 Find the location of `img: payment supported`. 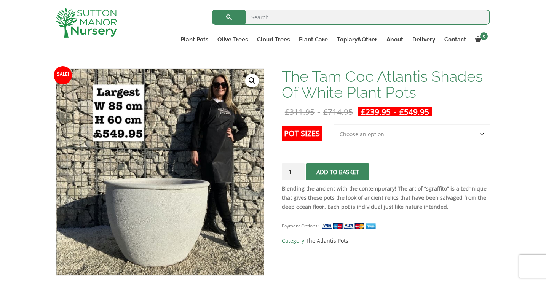

img: payment supported is located at coordinates (350, 226).